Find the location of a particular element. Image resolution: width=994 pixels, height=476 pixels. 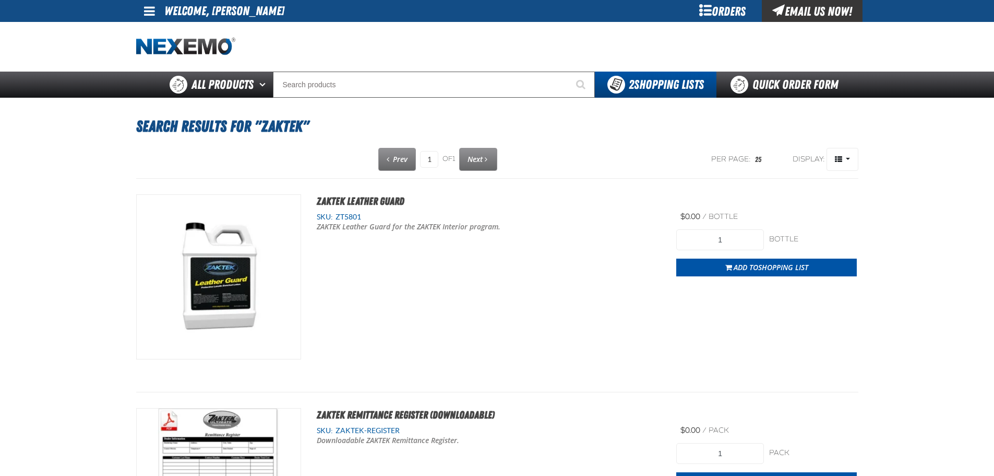

button: Start Searching is located at coordinates (582, 85).